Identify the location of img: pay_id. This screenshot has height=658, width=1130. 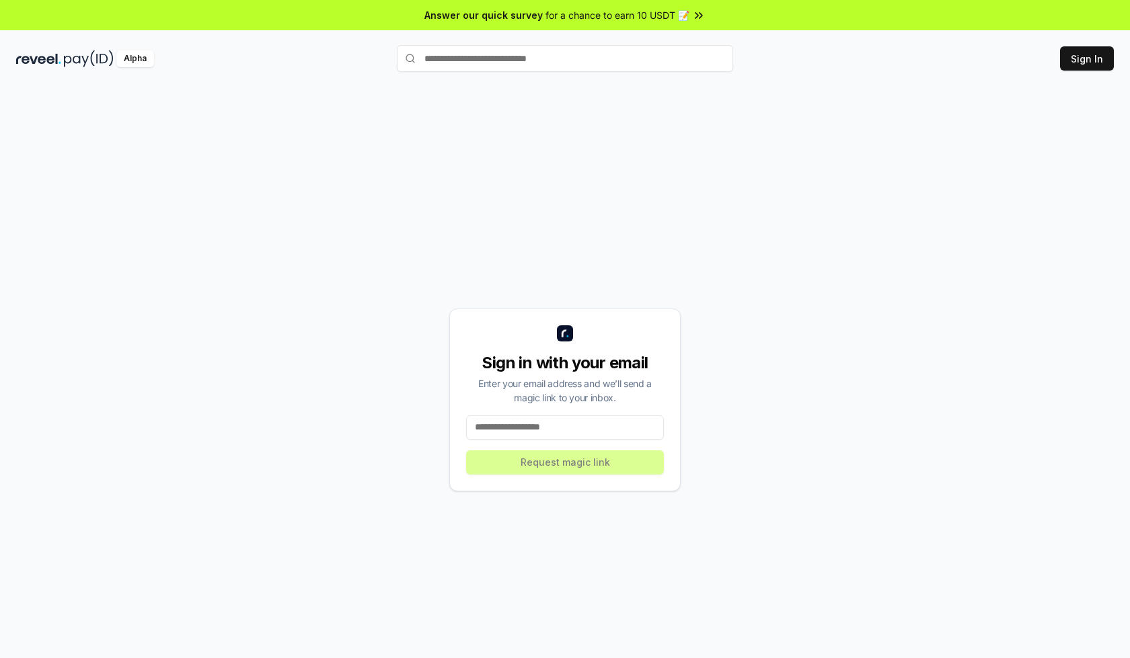
(89, 59).